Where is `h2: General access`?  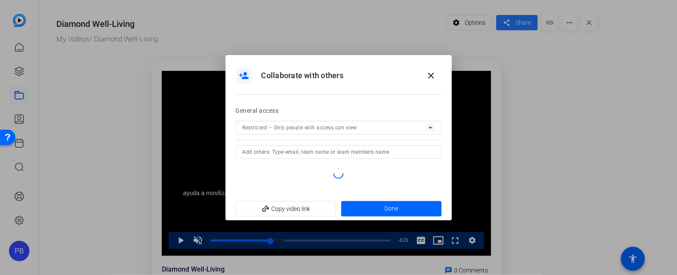 h2: General access is located at coordinates (257, 111).